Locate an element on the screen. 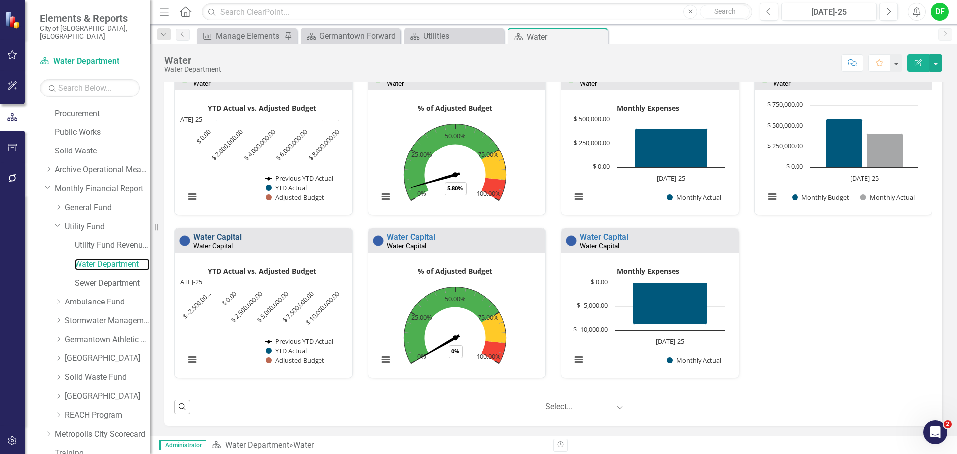  a: Monthly Financial Report is located at coordinates (102, 189).